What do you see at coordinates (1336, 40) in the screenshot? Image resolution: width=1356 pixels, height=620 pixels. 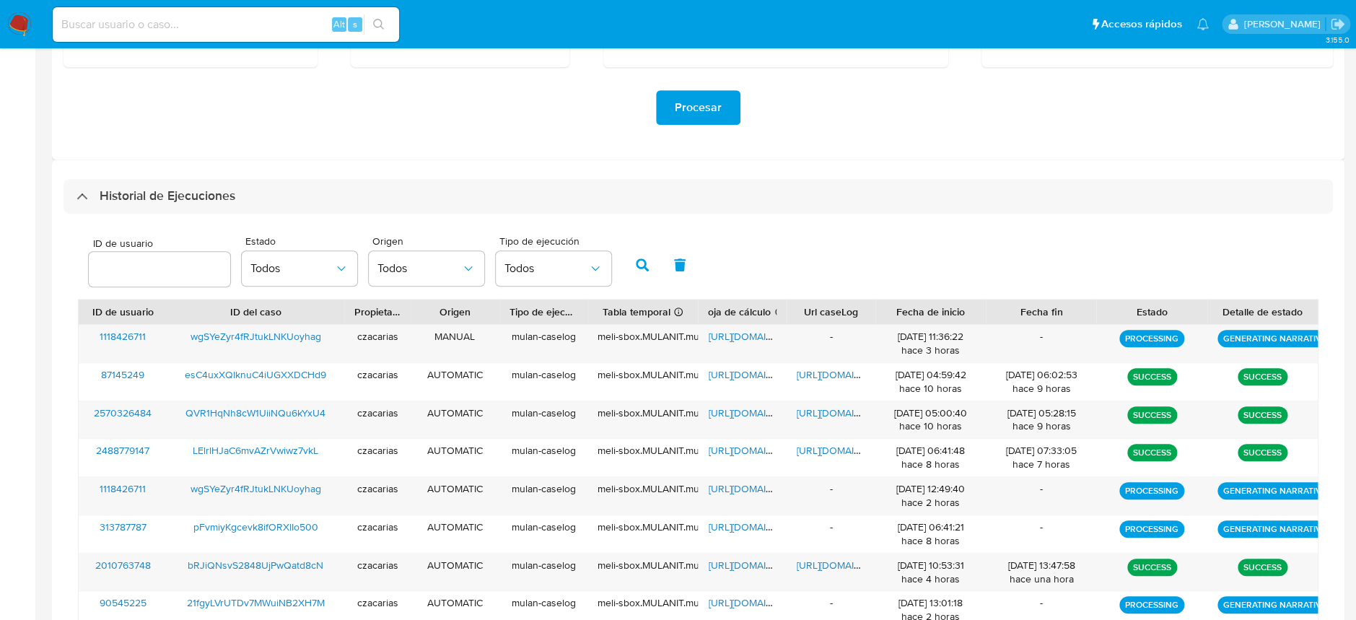 I see `span: 3.155.0` at bounding box center [1336, 40].